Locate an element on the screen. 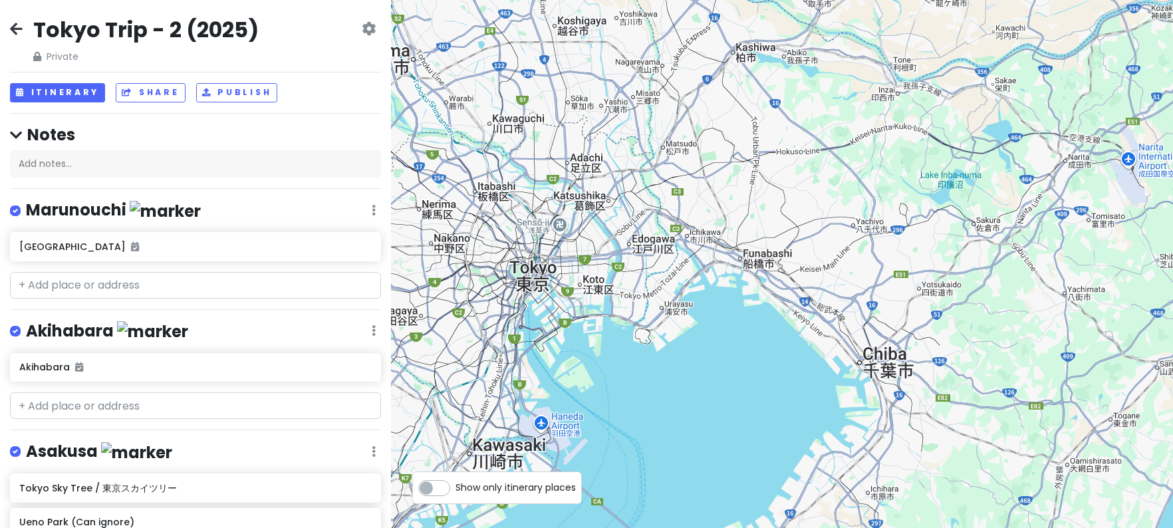  div: Add notes... is located at coordinates (195, 164).